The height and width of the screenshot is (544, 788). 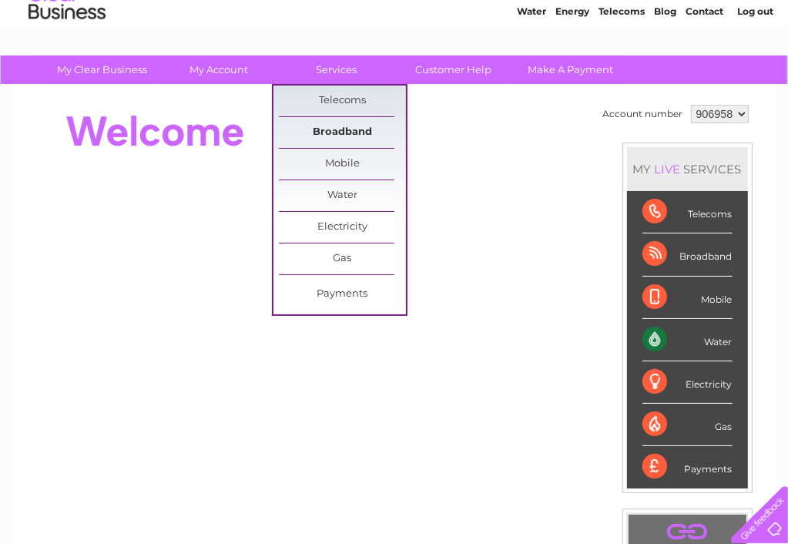 I want to click on td: Account number, so click(x=643, y=114).